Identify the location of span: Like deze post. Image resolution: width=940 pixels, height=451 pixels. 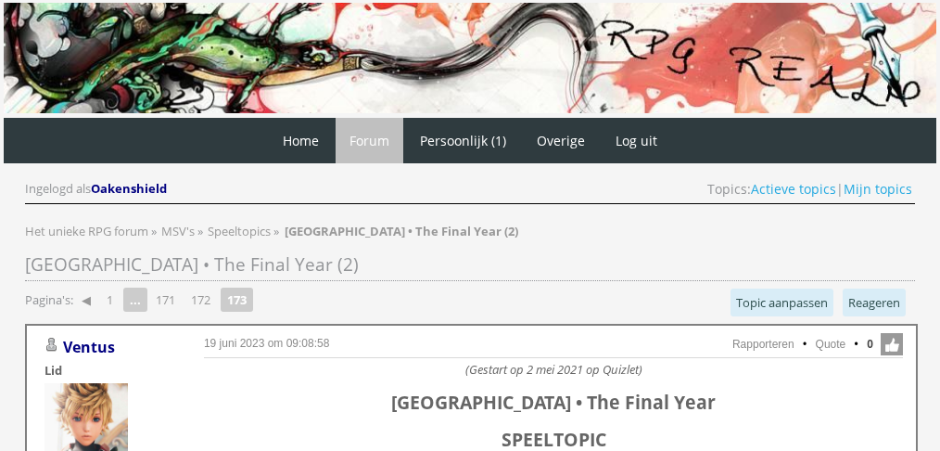
(892, 344).